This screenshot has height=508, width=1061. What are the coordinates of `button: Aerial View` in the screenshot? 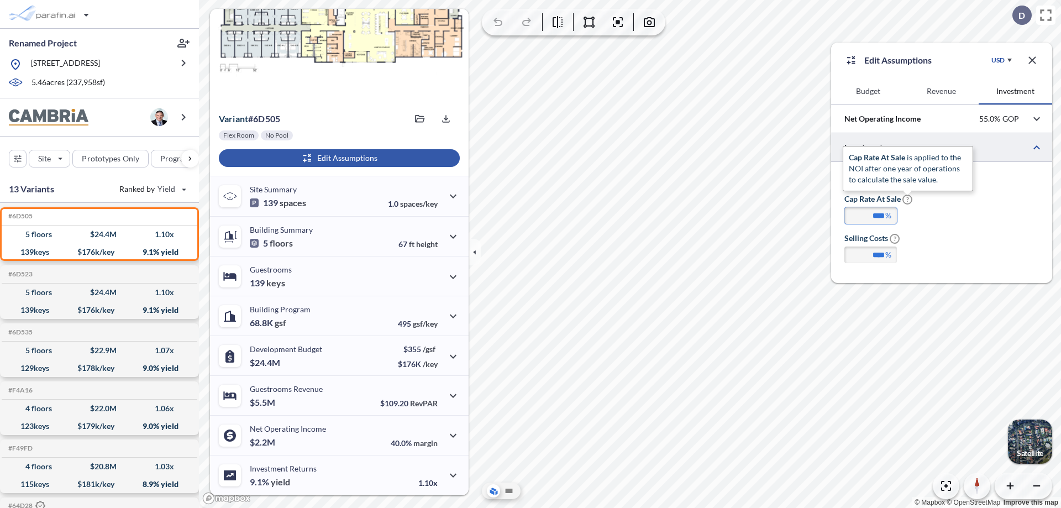 It's located at (493, 491).